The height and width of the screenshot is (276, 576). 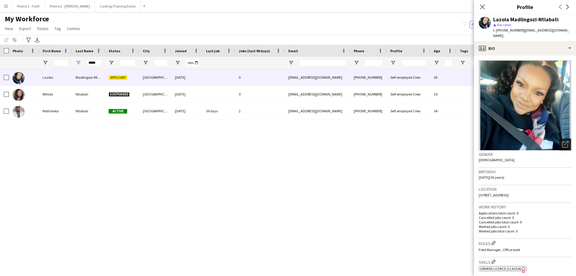 What do you see at coordinates (192, 63) in the screenshot?
I see `input: Joined Filter Input` at bounding box center [192, 63].